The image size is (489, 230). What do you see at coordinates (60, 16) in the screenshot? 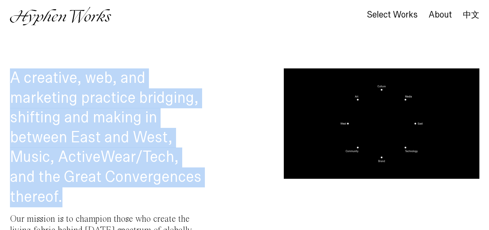
I see `img: Hyphen Works` at bounding box center [60, 16].